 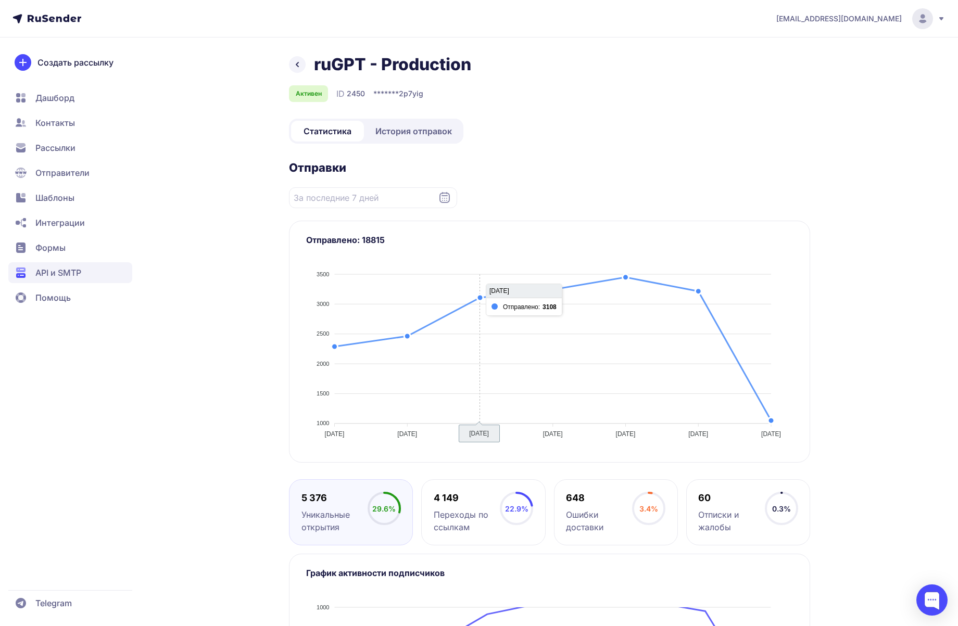 I want to click on span: Отправители, so click(x=62, y=173).